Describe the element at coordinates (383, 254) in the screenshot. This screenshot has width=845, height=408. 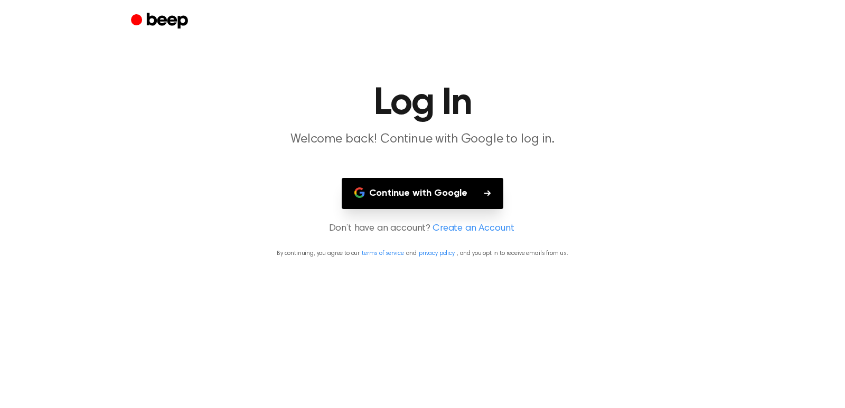
I see `a: terms of service` at that location.